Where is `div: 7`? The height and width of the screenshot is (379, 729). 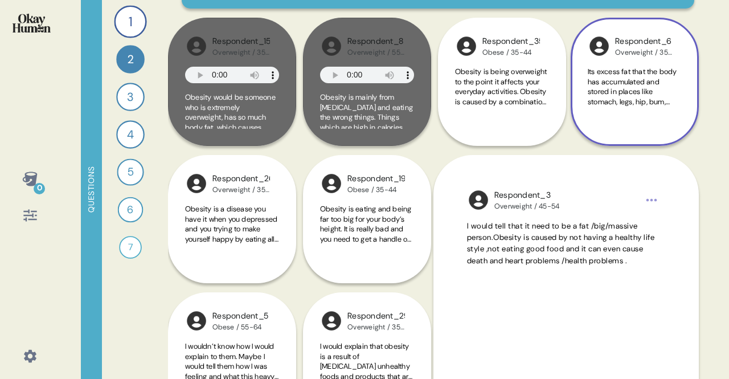
div: 7 is located at coordinates (130, 247).